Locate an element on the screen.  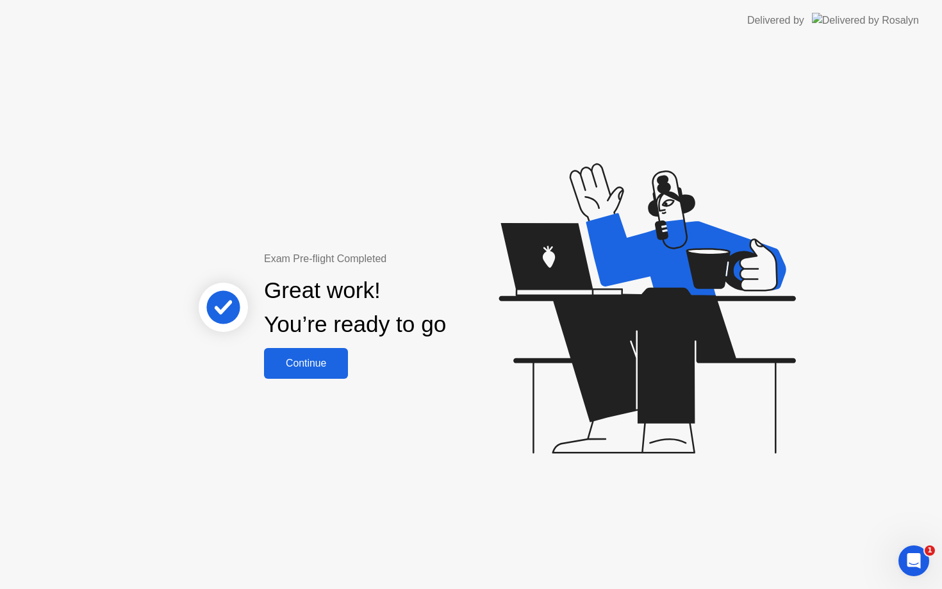
div: Delivered by is located at coordinates (776, 21).